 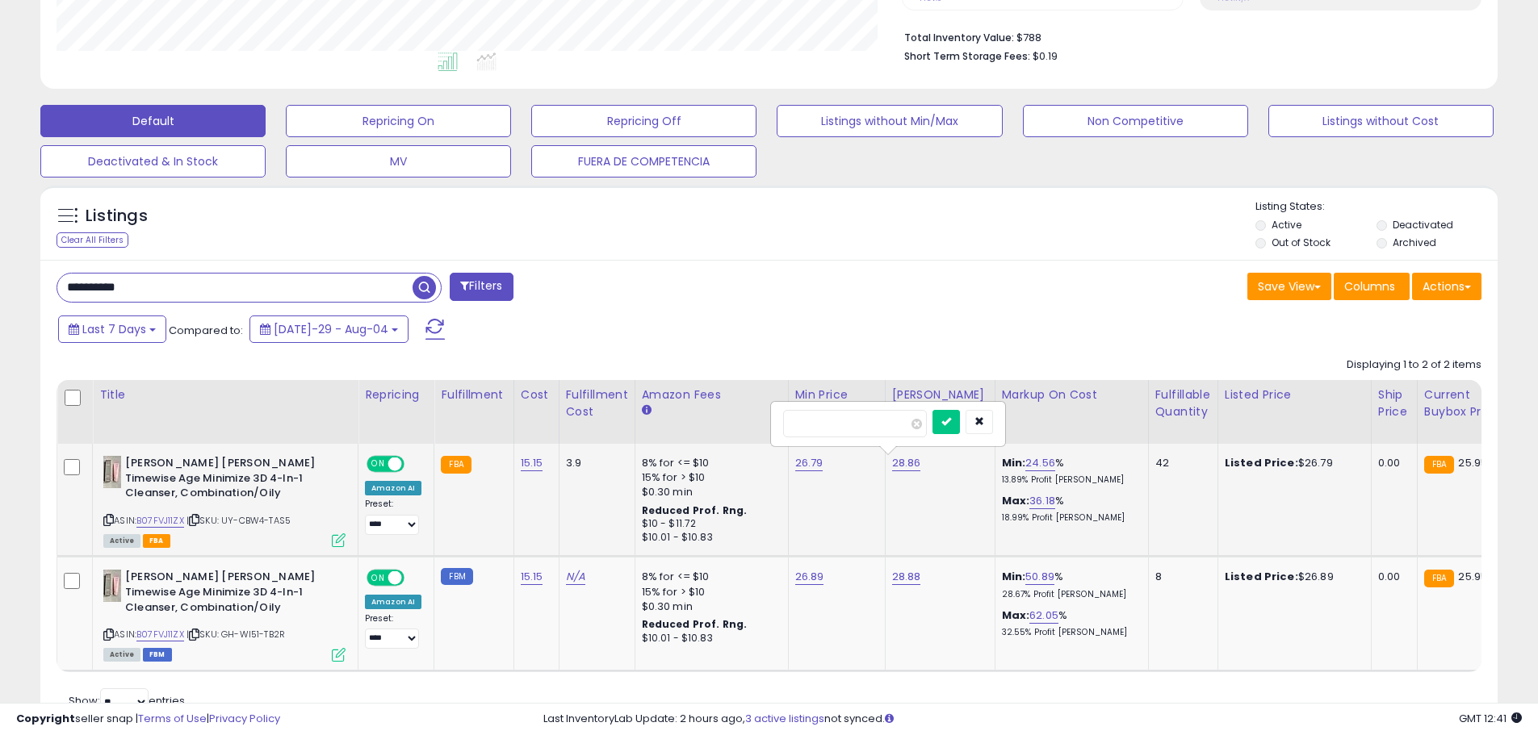 What do you see at coordinates (238, 521) in the screenshot?
I see `span: | SKU: UY-CBW4-TAS5` at bounding box center [238, 521].